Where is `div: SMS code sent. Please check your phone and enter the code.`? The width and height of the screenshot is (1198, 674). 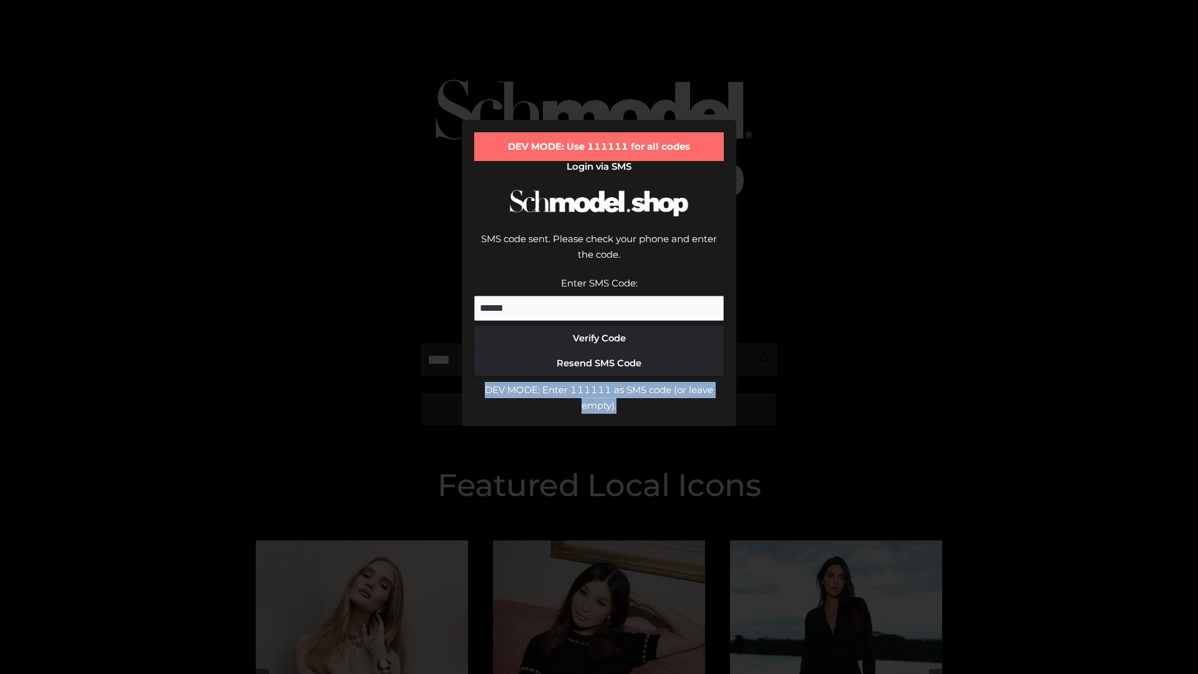 div: SMS code sent. Please check your phone and enter the code. is located at coordinates (599, 253).